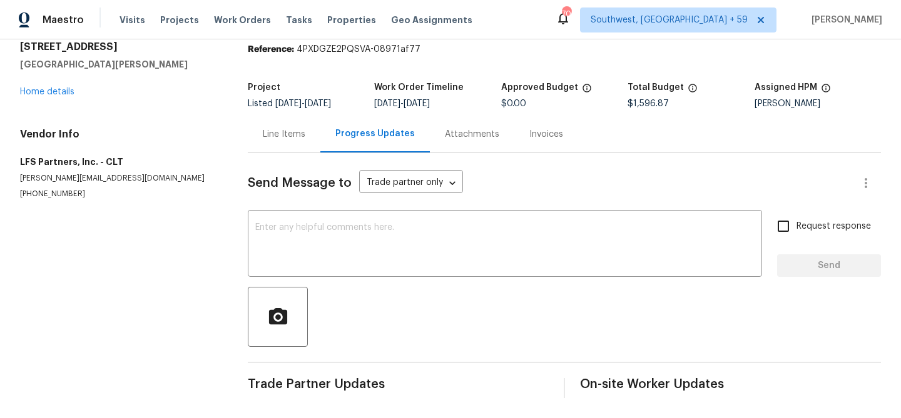 Image resolution: width=901 pixels, height=418 pixels. I want to click on span: The total cost of line items that have been proposed by Opendoor. This sum includes line items th..., so click(692, 91).